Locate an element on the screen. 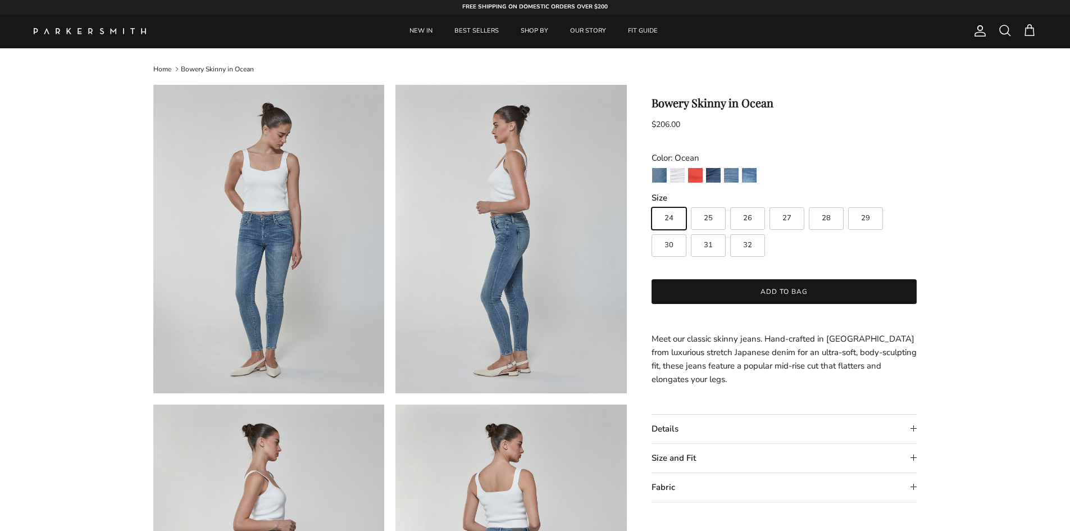  a: Ocean is located at coordinates (749, 177).